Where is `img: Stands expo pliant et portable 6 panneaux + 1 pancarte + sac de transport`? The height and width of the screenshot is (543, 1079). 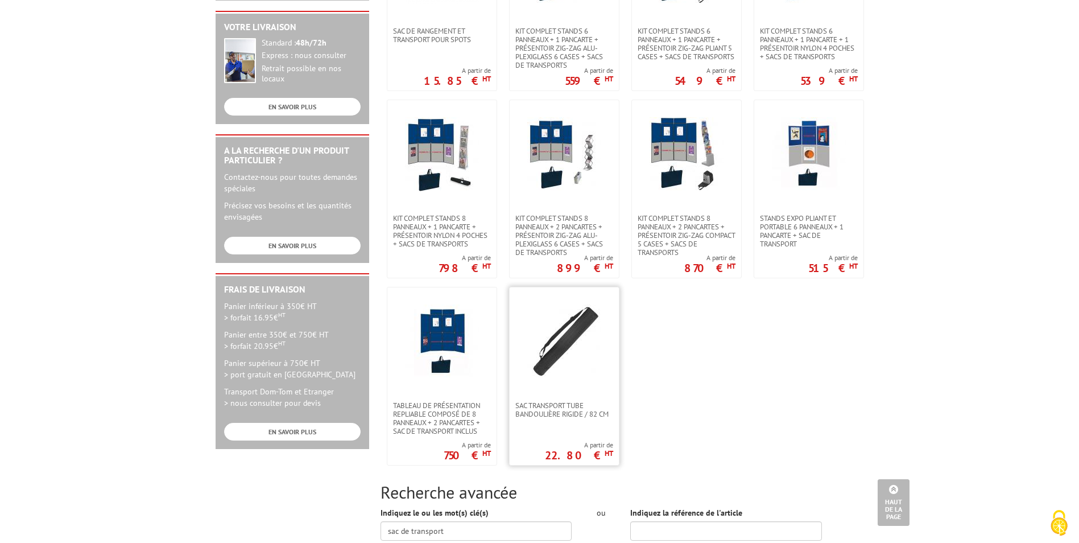 img: Stands expo pliant et portable 6 panneaux + 1 pancarte + sac de transport is located at coordinates (809, 154).